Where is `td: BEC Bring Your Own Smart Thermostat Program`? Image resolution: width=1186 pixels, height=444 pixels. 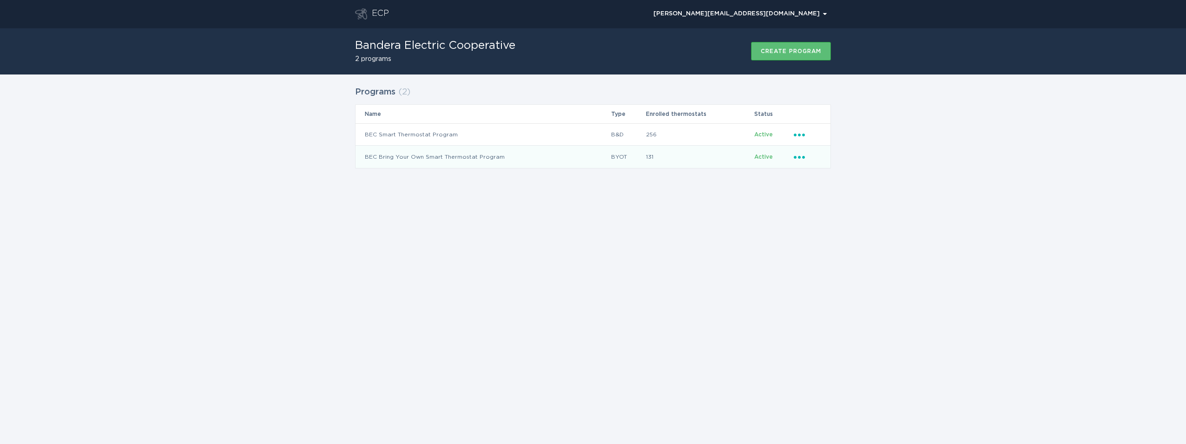
td: BEC Bring Your Own Smart Thermostat Program is located at coordinates (483, 157).